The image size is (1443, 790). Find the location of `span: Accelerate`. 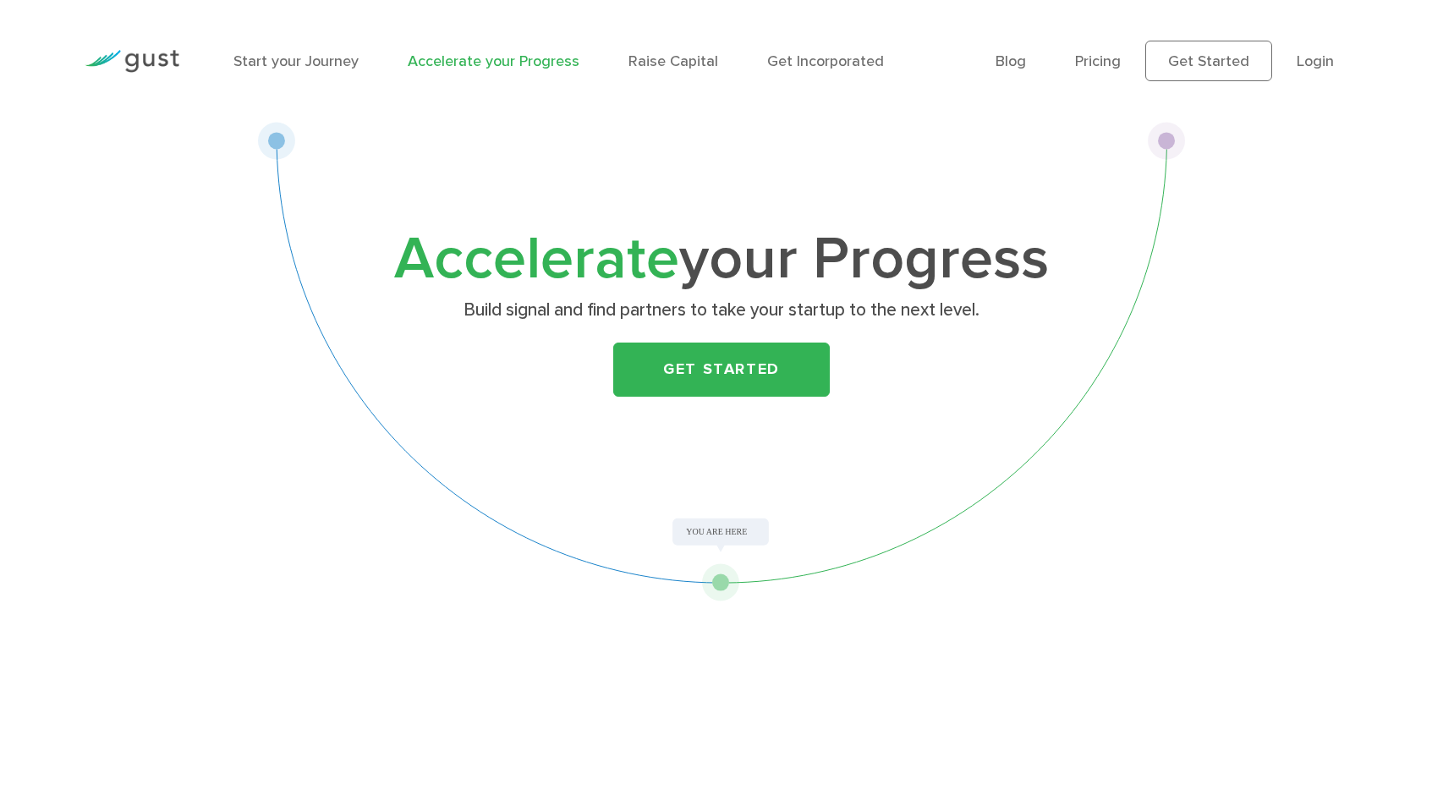

span: Accelerate is located at coordinates (536, 259).